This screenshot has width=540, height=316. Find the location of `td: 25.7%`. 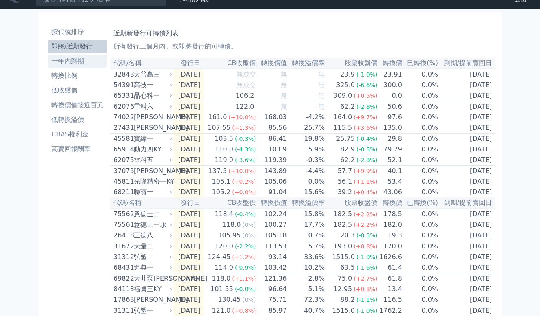

td: 25.7% is located at coordinates (306, 128).